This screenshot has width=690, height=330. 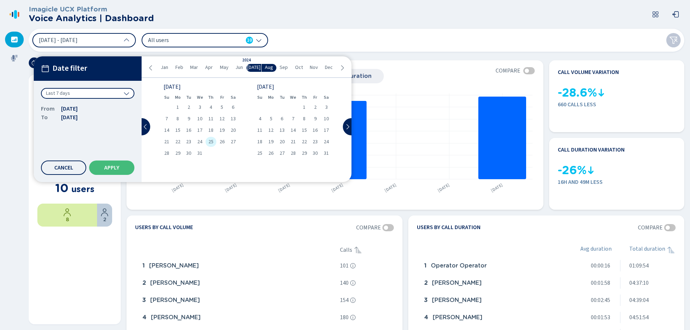 I want to click on div: Fri Jul 12 2024, so click(x=222, y=119).